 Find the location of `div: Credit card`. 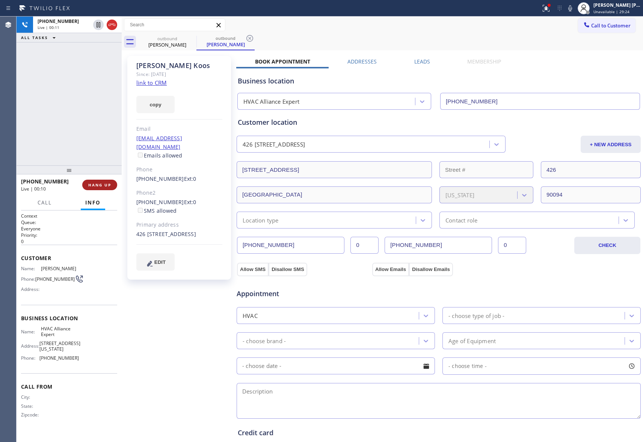

div: Credit card is located at coordinates (439, 433).